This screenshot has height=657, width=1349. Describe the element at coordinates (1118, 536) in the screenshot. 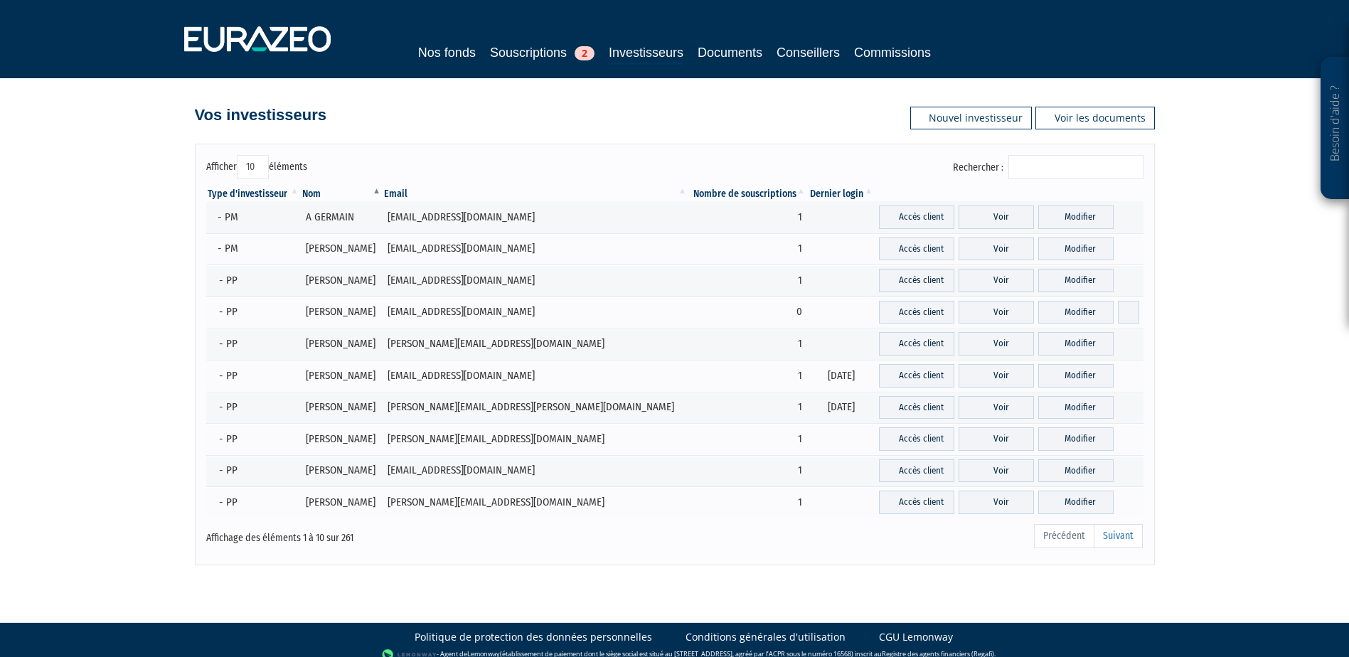

I see `a: Suivant` at that location.